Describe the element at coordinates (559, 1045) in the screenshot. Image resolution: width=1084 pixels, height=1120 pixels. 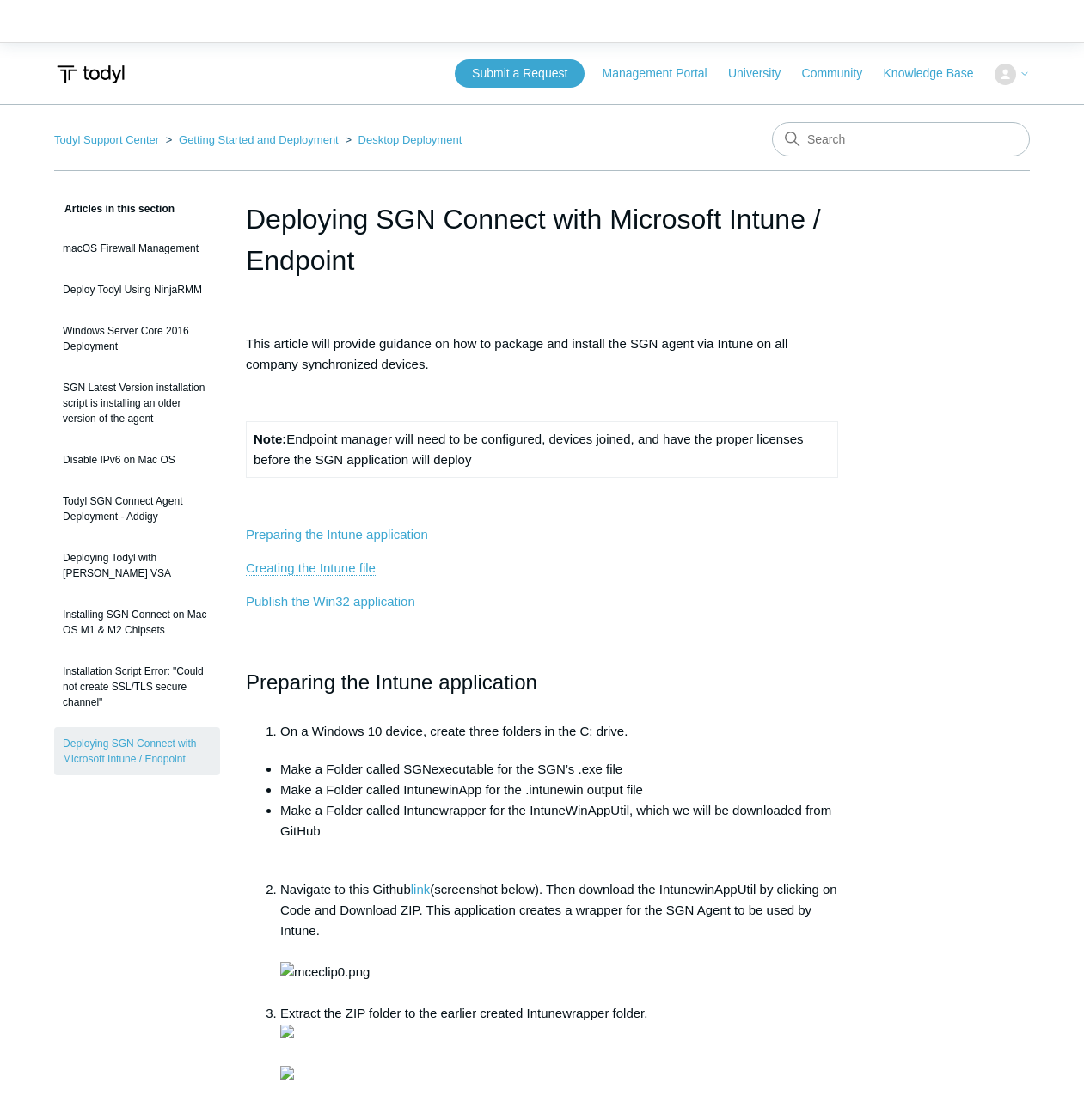
I see `li: Extract the ZIP folder to the earlier created Intunewrapper folder.` at that location.